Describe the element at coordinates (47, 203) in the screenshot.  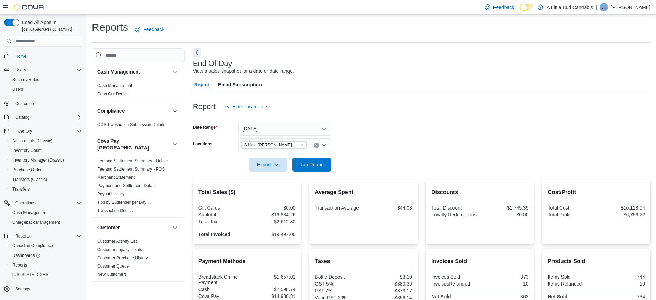
I see `span: Operations` at that location.